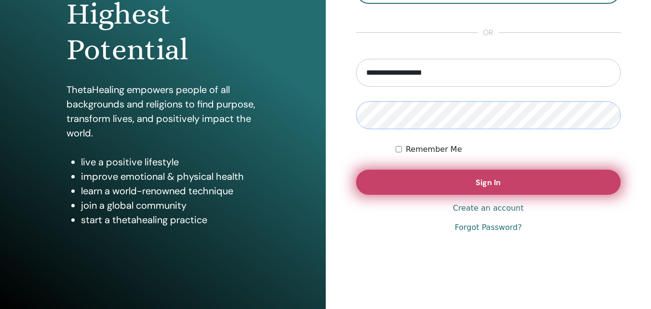 The image size is (651, 309). Describe the element at coordinates (170, 220) in the screenshot. I see `li: start a thetahealing practice` at that location.